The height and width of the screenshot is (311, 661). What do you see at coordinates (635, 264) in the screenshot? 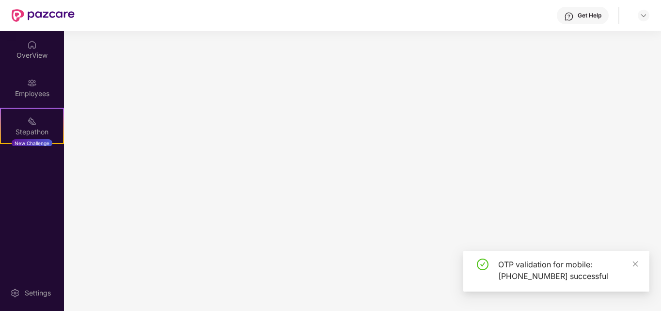
I see `span: close` at bounding box center [635, 264].